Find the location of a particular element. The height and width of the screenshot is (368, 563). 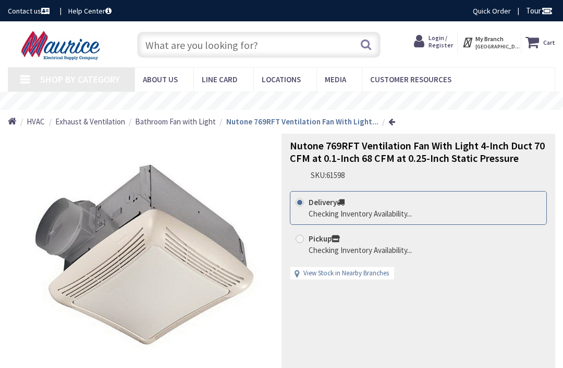

span: Customer Resources is located at coordinates (411, 79).